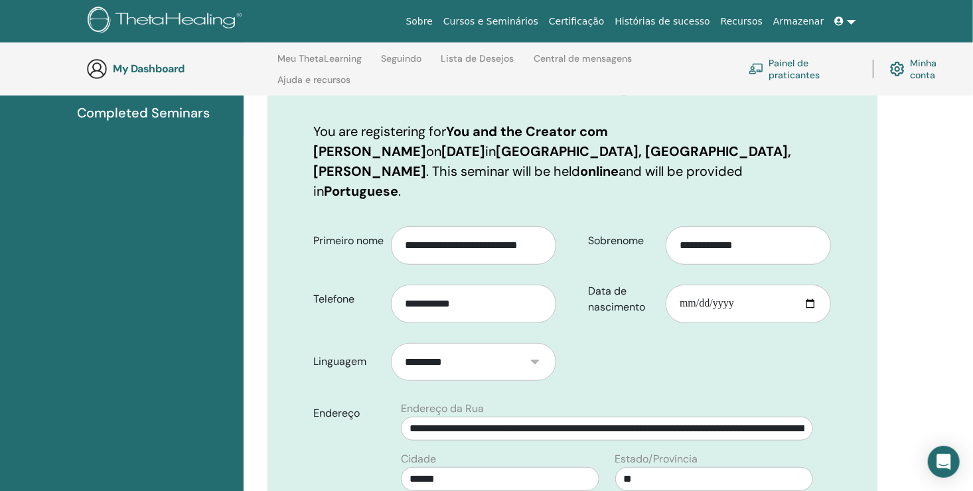  I want to click on label: Endereço da Rua, so click(442, 409).